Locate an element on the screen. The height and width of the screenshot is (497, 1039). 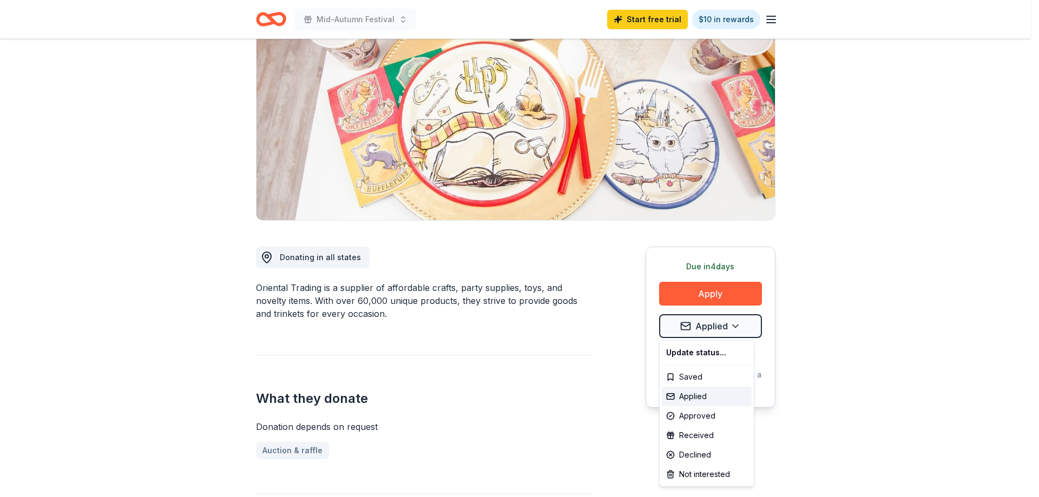
div: Approved is located at coordinates (707, 416).